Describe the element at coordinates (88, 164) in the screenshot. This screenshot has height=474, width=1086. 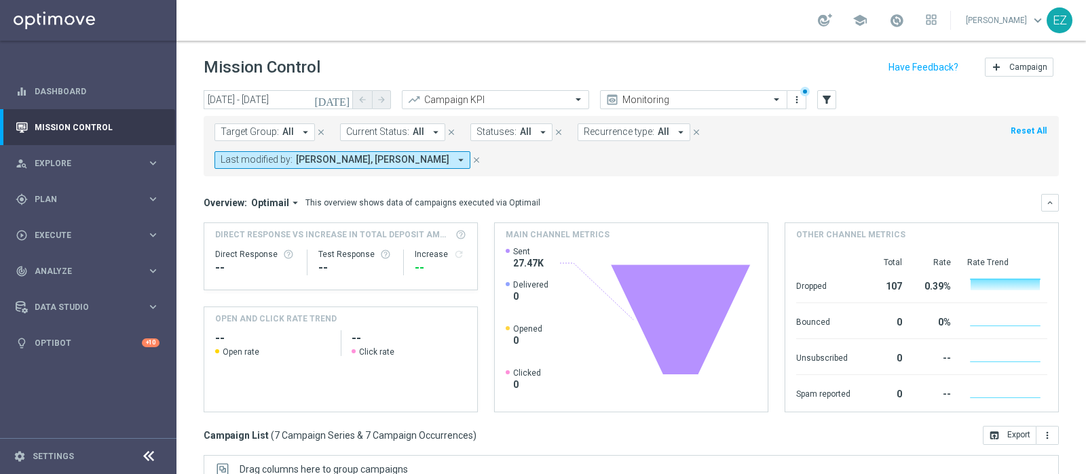
I see `button: person_search Explore keyboard_arrow_right` at that location.